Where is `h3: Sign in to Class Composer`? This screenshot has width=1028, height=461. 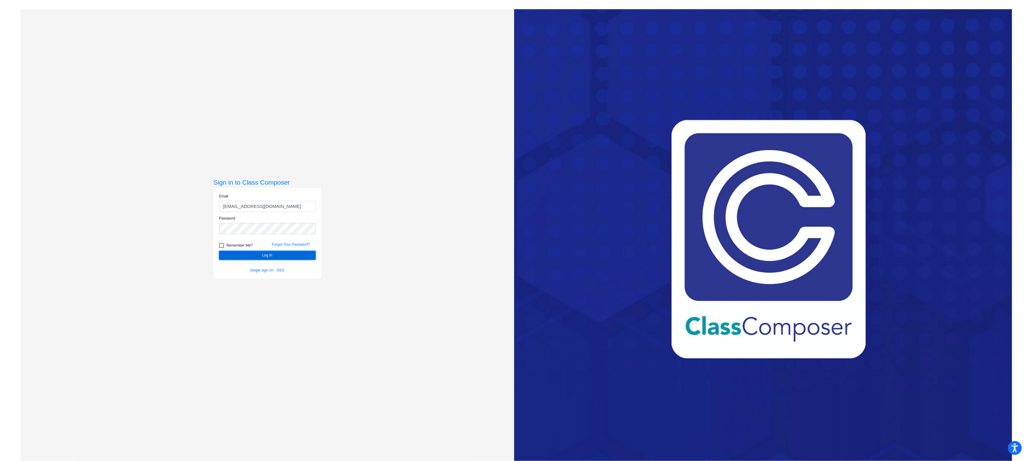 h3: Sign in to Class Composer is located at coordinates (267, 182).